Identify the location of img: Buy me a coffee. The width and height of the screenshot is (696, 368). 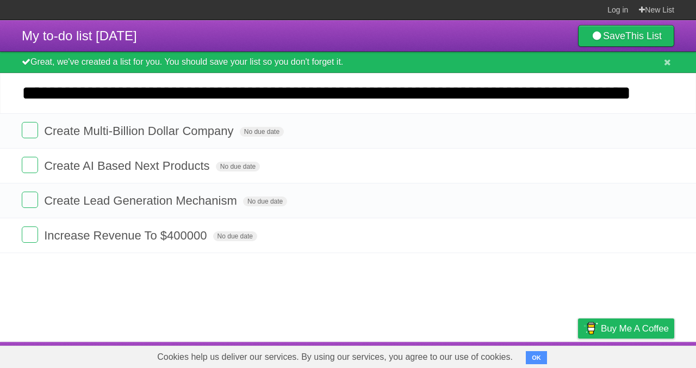
(591, 328).